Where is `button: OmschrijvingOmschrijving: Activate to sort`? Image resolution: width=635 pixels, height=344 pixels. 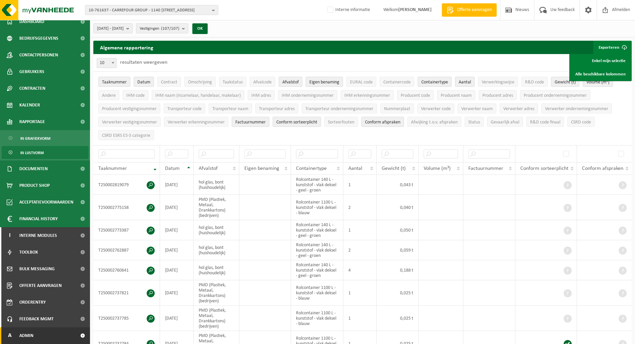 button: OmschrijvingOmschrijving: Activate to sort is located at coordinates (200, 82).